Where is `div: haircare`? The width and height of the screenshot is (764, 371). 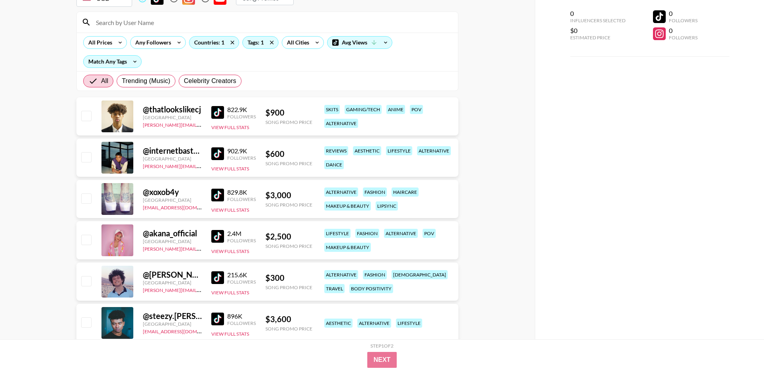
div: haircare is located at coordinates (405, 192).